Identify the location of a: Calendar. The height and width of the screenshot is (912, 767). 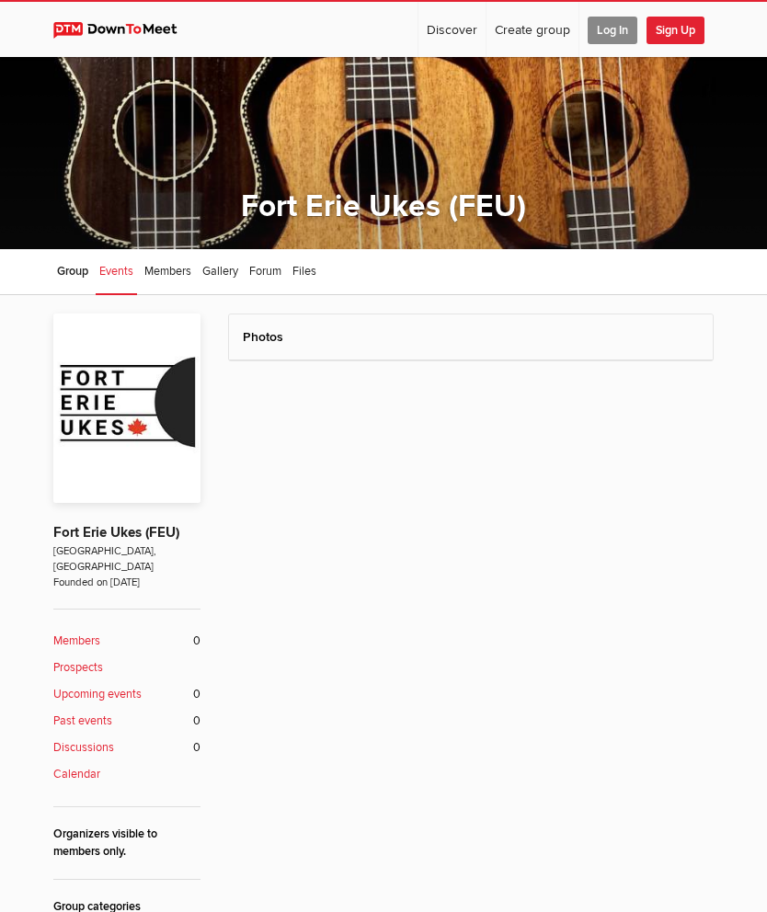
(127, 774).